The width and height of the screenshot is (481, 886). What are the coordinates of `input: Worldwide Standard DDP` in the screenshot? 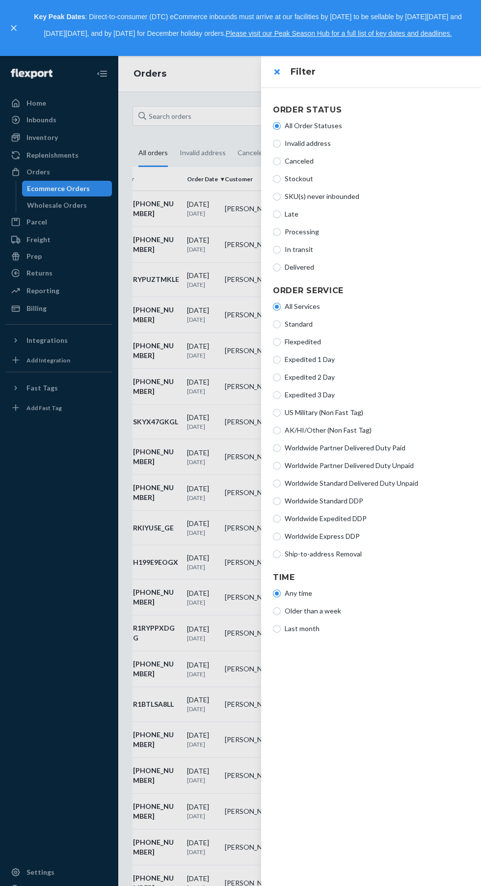 It's located at (277, 501).